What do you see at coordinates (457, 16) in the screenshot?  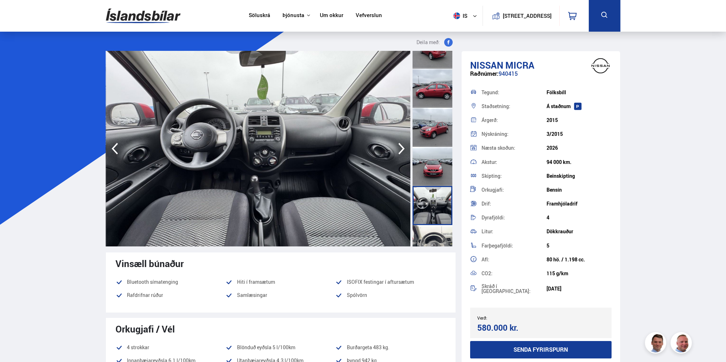 I see `img: svg+xml;base64,PHN2ZyB4bWxucz0iaHR0cDovL3d3dy53My5vcmcvMjAwMC9zdmciIHdpZHRoPSI1MTIiIGhlaWdodD0iNT...` at bounding box center [457, 16].